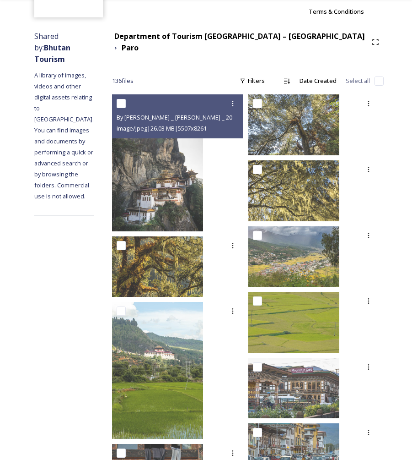  What do you see at coordinates (318, 81) in the screenshot?
I see `div: Date Created` at bounding box center [318, 81].